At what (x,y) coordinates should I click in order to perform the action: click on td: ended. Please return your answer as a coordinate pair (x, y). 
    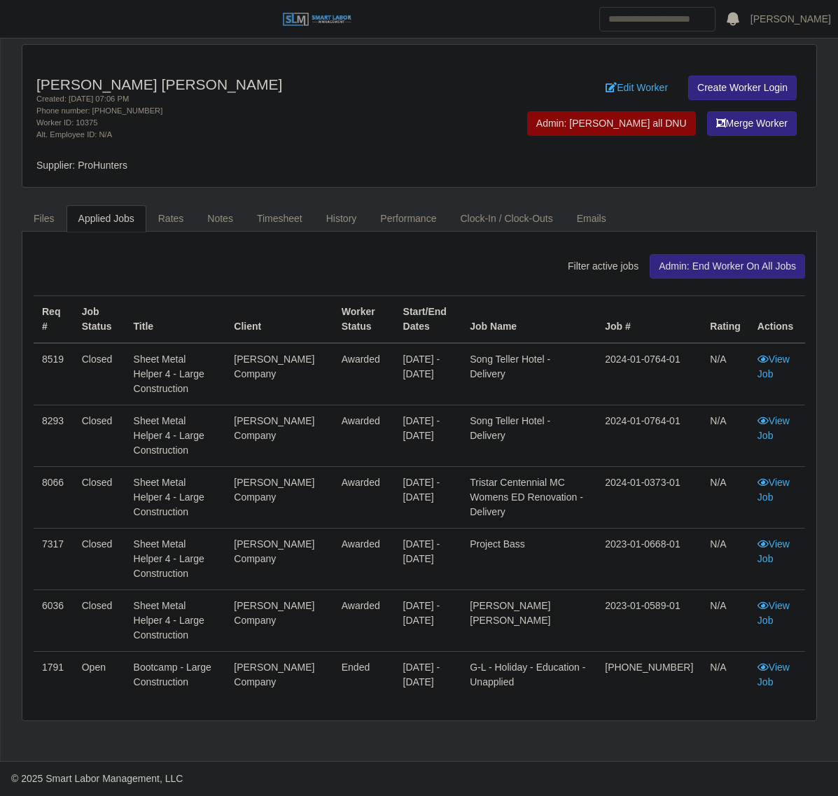
    Looking at the image, I should click on (364, 675).